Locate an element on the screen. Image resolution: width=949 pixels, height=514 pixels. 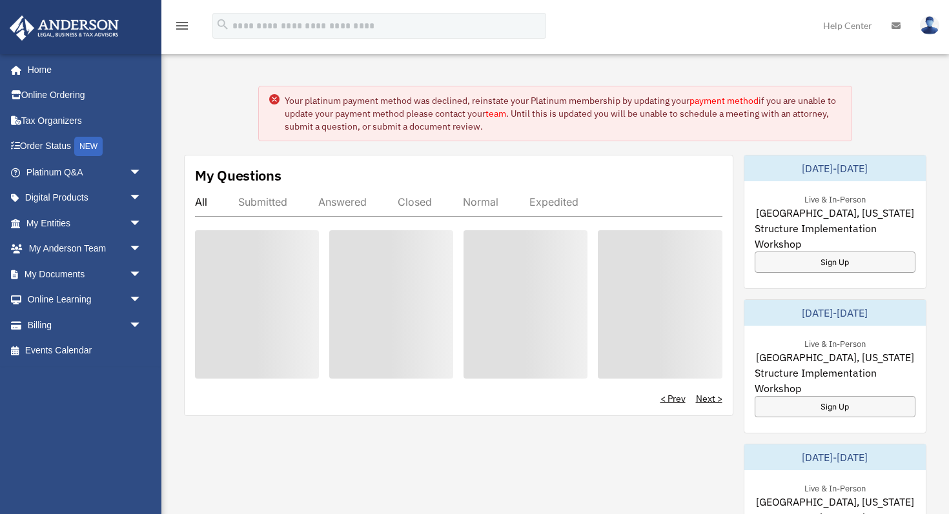
a: Next > is located at coordinates (708, 399).